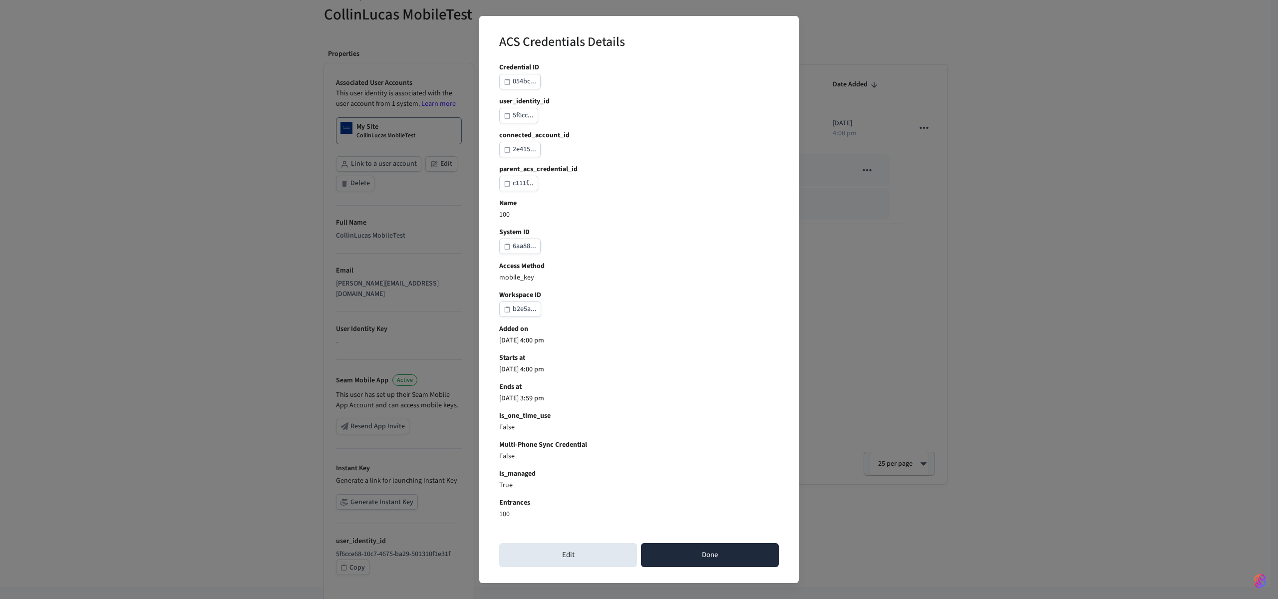  What do you see at coordinates (519, 183) in the screenshot?
I see `button: c111f...` at bounding box center [519, 183].